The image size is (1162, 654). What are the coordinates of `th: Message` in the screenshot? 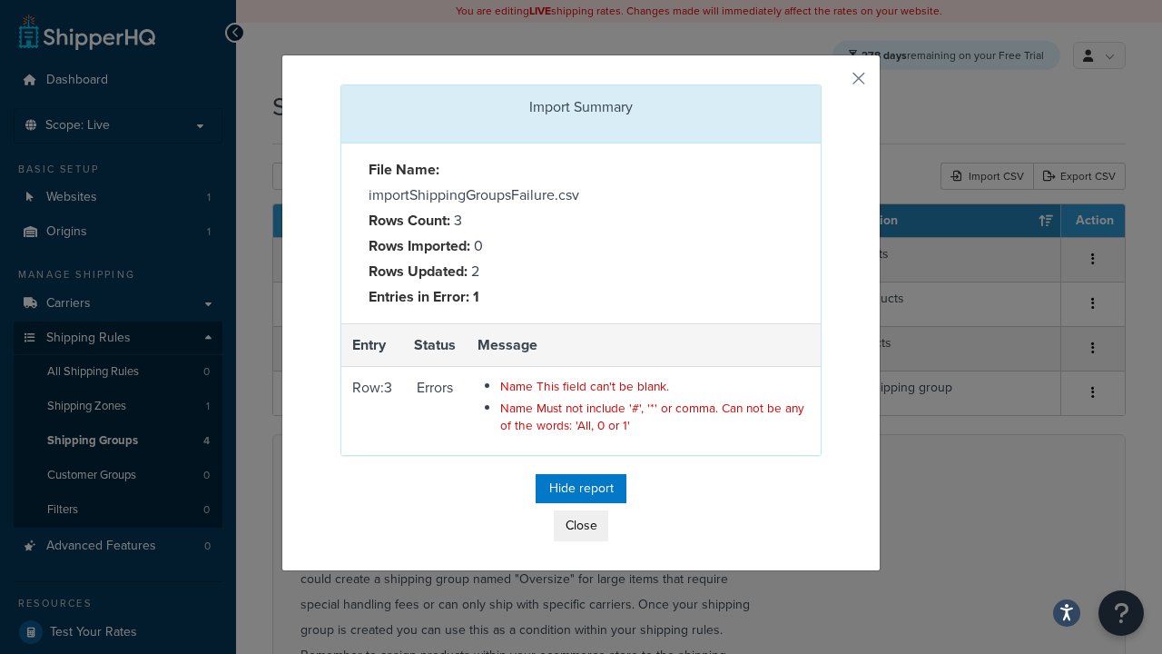 It's located at (644, 345).